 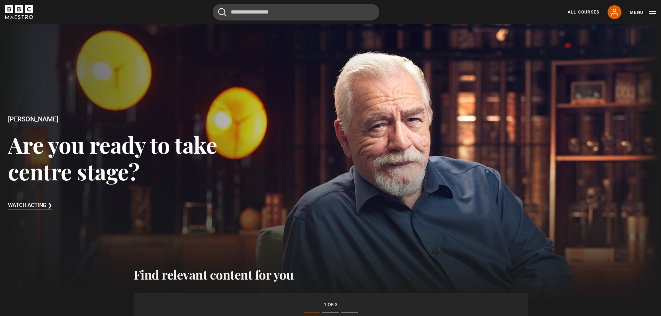 What do you see at coordinates (330, 304) in the screenshot?
I see `p: 1 of 3` at bounding box center [330, 304].